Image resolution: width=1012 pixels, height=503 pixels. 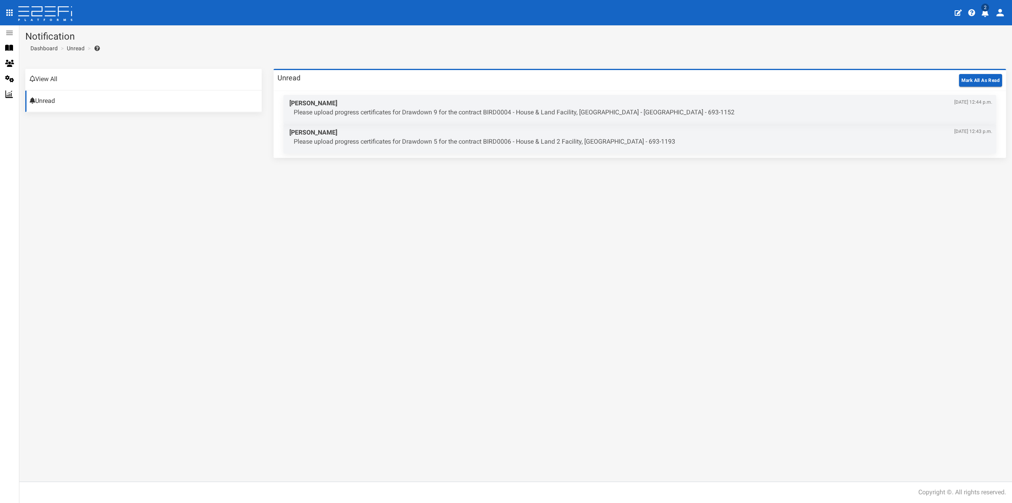 What do you see at coordinates (42, 48) in the screenshot?
I see `span: Dashboard` at bounding box center [42, 48].